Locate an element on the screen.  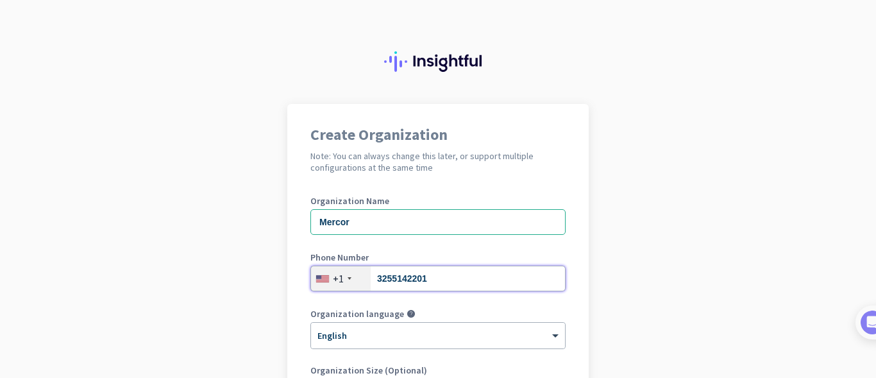
input: 201-555-0123 is located at coordinates (438, 278).